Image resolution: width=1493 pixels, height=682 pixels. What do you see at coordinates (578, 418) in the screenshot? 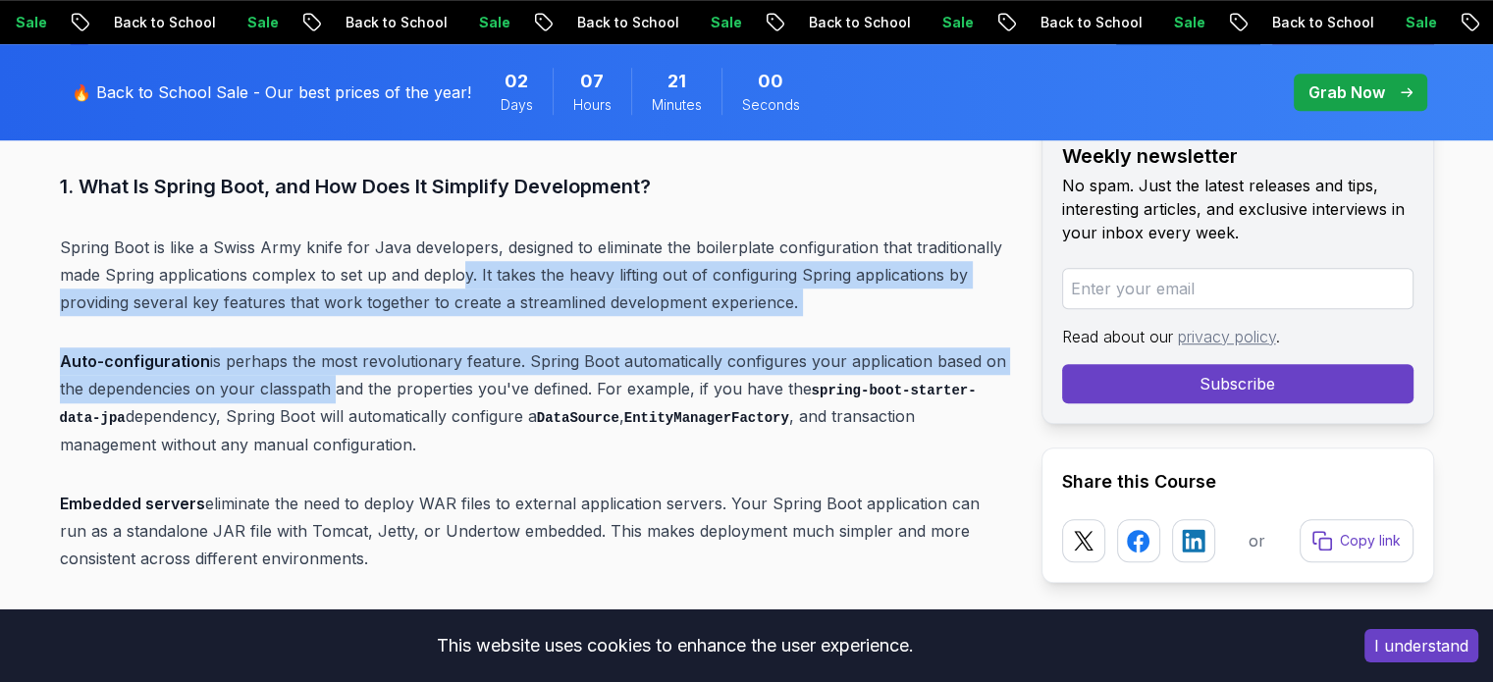
I see `code: DataSource` at bounding box center [578, 418].